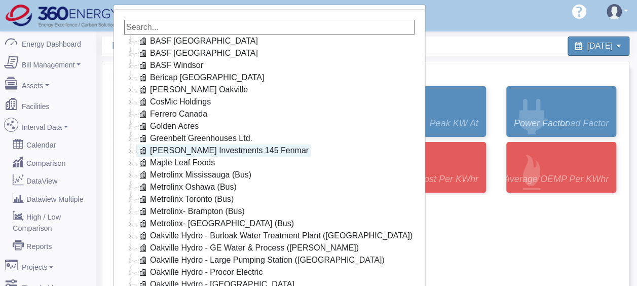  Describe the element at coordinates (241, 46) in the screenshot. I see `span: Daily Power Report` at that location.